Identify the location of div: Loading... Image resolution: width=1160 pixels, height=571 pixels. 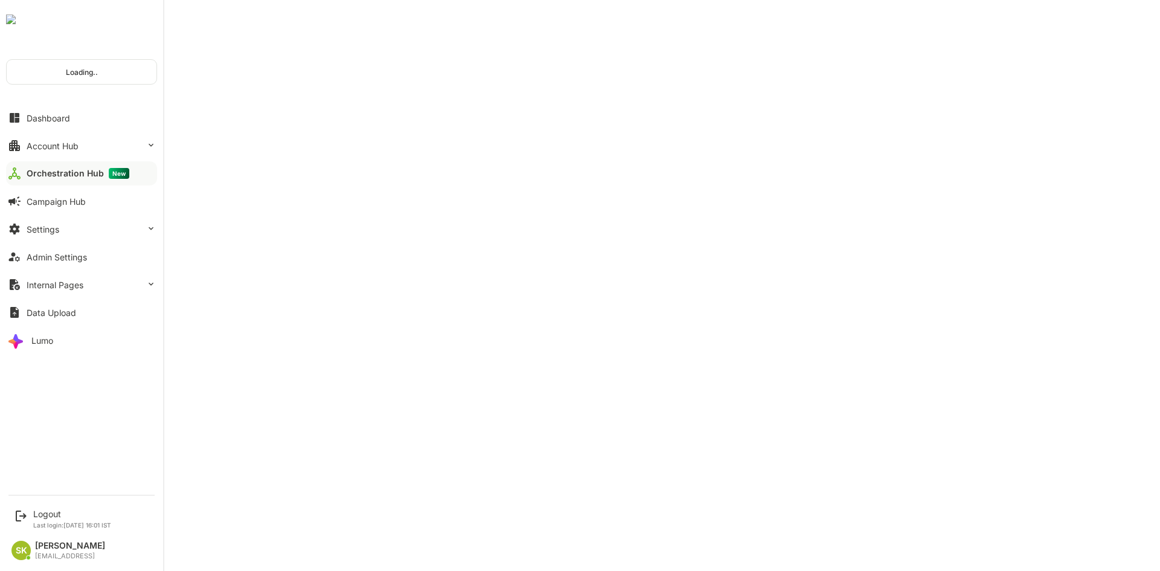
(82, 72).